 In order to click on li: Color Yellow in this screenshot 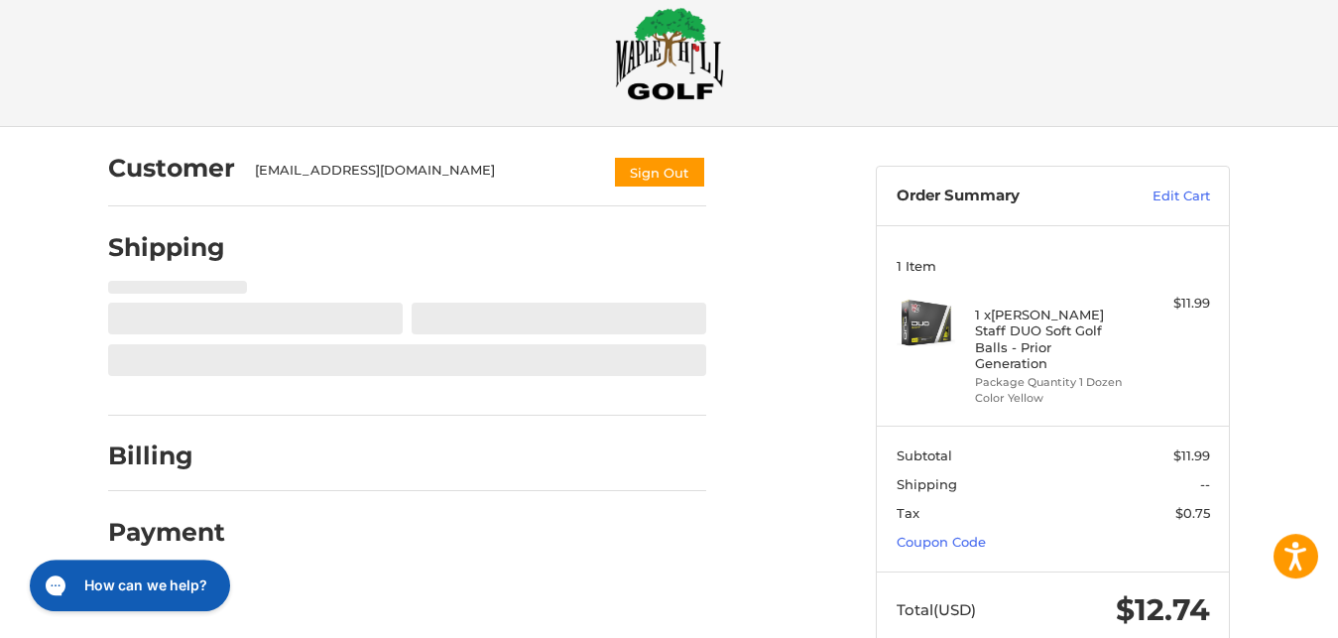, I will do `click(1050, 398)`.